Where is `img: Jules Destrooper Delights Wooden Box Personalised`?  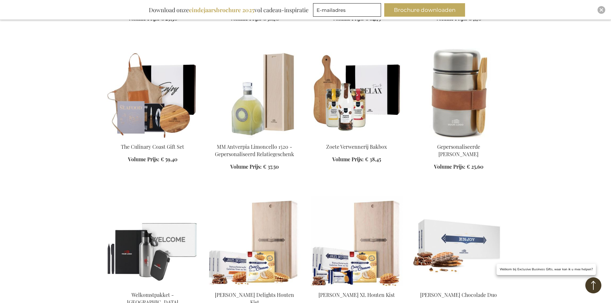 img: Jules Destrooper Delights Wooden Box Personalised is located at coordinates (255, 241).